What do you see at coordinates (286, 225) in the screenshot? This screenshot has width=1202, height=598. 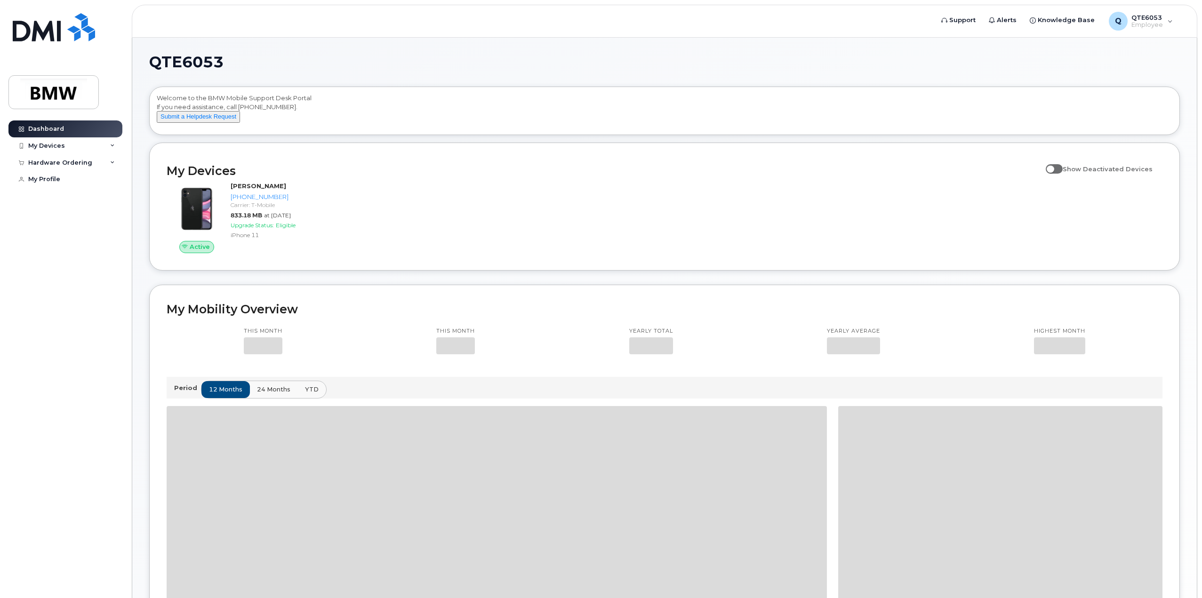 I see `span: Eligible` at bounding box center [286, 225].